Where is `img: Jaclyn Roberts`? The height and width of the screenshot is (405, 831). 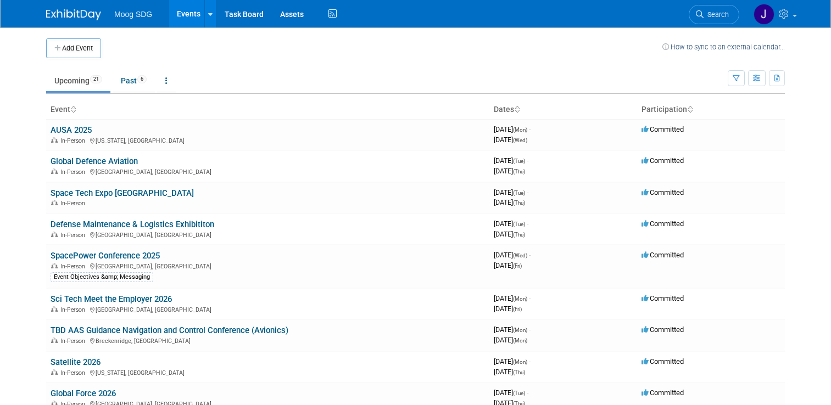
img: Jaclyn Roberts is located at coordinates (764, 14).